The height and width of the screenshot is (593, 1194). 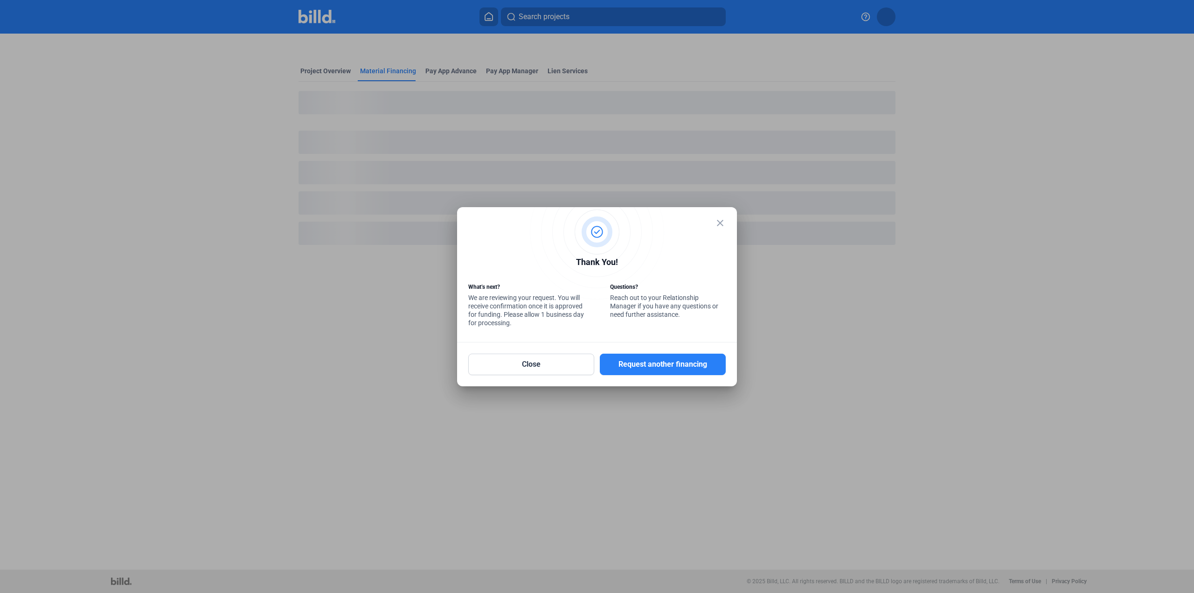 I want to click on button: Request another financing, so click(x=663, y=364).